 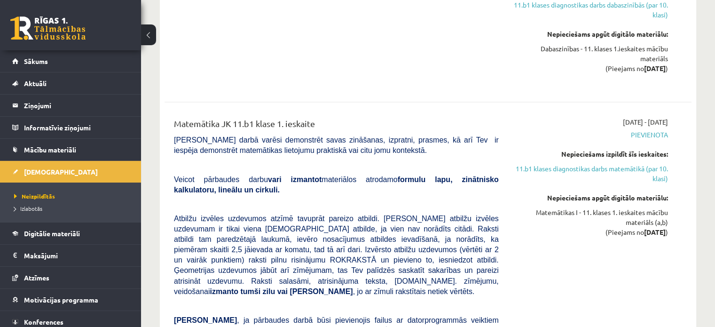 I want to click on span: Digitālie materiāli, so click(x=52, y=233).